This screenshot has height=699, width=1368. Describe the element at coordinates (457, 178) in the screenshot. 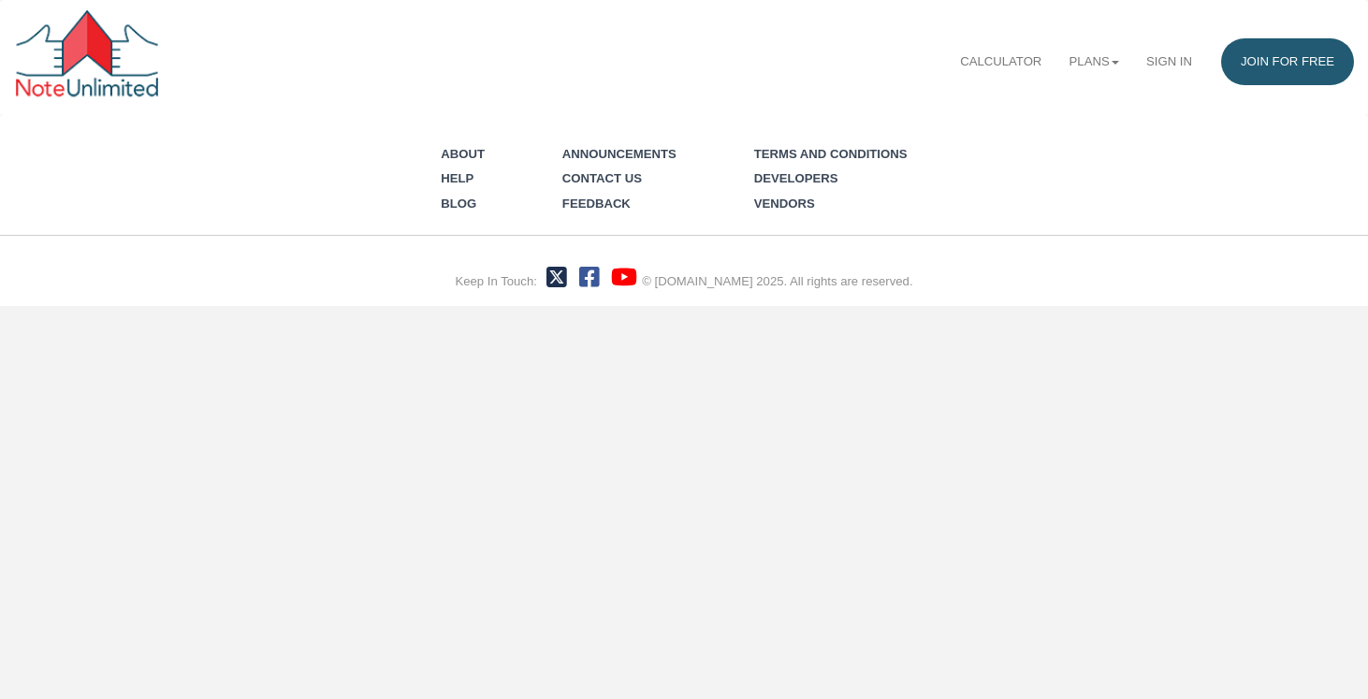

I see `a: Help` at that location.